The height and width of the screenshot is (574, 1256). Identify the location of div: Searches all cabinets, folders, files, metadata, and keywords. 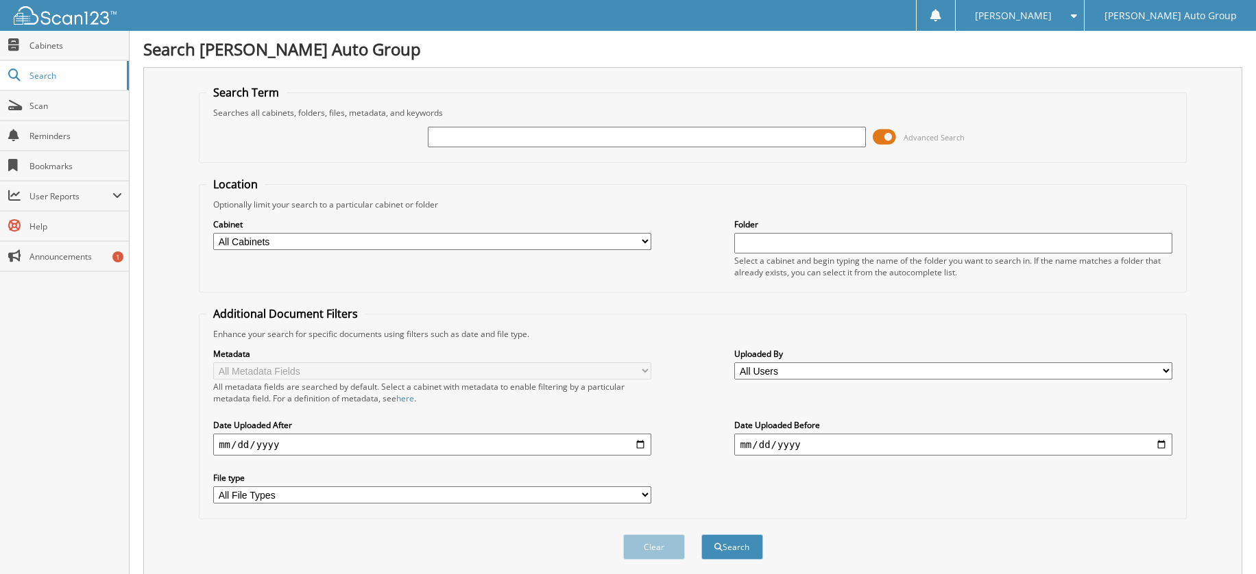
(692, 112).